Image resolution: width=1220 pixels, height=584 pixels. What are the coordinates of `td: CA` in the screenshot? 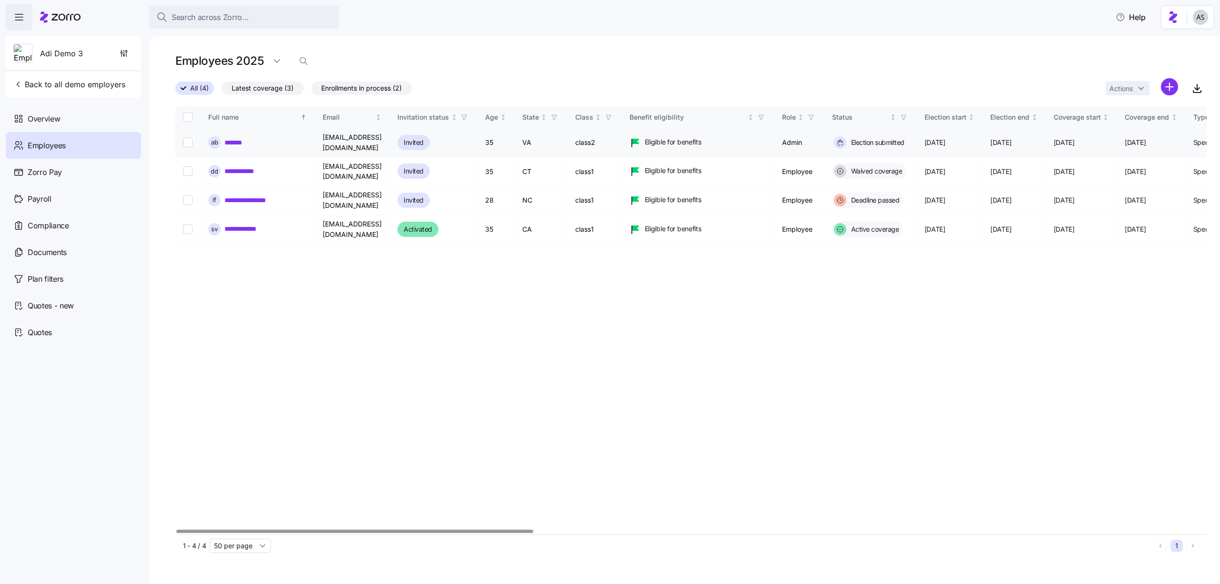 It's located at (541, 229).